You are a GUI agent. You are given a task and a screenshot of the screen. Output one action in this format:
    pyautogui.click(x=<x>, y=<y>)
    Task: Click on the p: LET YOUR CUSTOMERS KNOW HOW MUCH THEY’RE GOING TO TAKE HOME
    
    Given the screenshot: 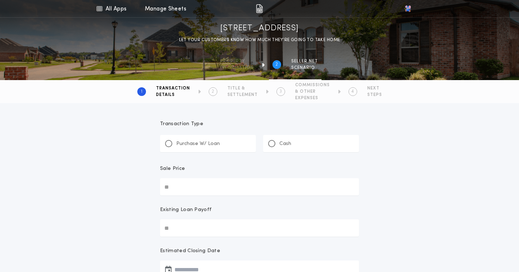 What is the action you would take?
    pyautogui.click(x=259, y=40)
    